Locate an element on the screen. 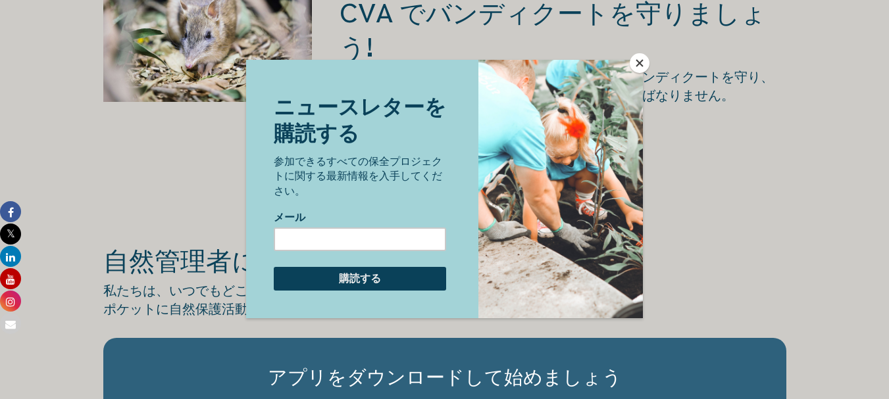 The image size is (889, 399). button: 近い is located at coordinates (640, 63).